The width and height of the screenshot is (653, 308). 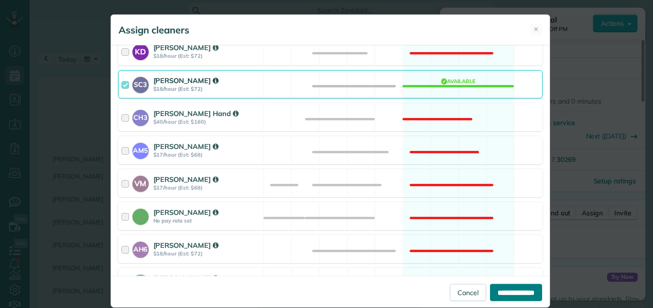 I want to click on a: Cancel, so click(x=468, y=293).